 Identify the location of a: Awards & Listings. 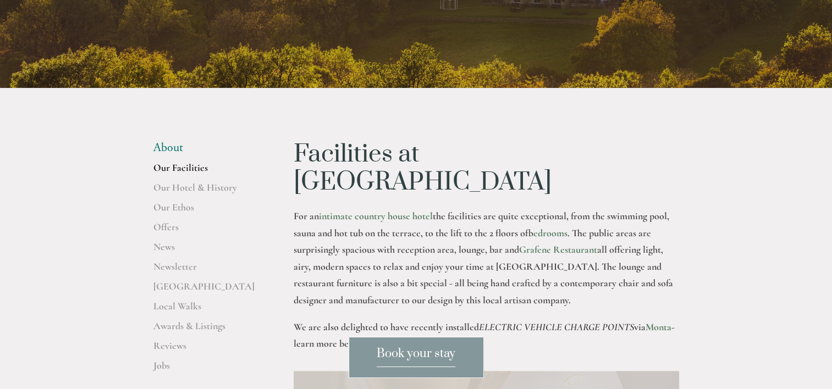
(206, 330).